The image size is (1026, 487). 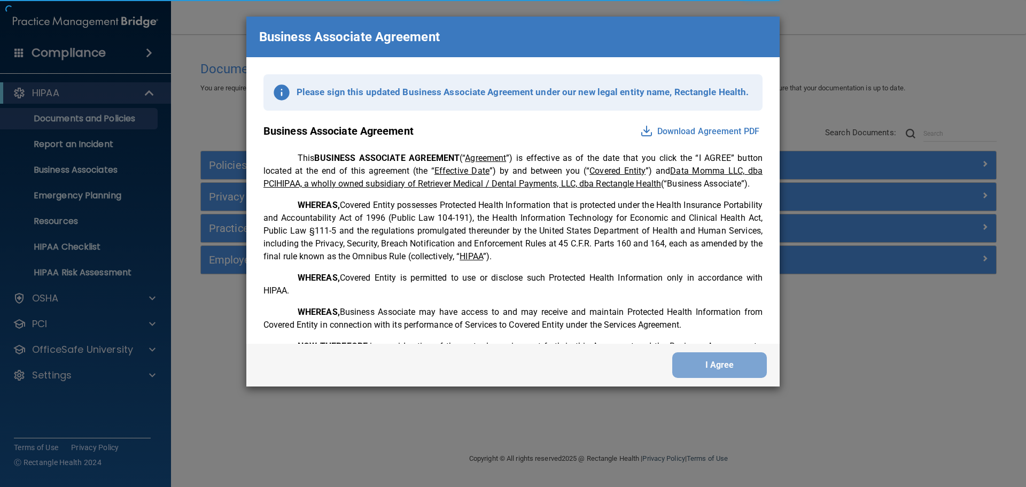 What do you see at coordinates (387, 158) in the screenshot?
I see `span: BUSINESS ASSOCIATE AGREEMENT` at bounding box center [387, 158].